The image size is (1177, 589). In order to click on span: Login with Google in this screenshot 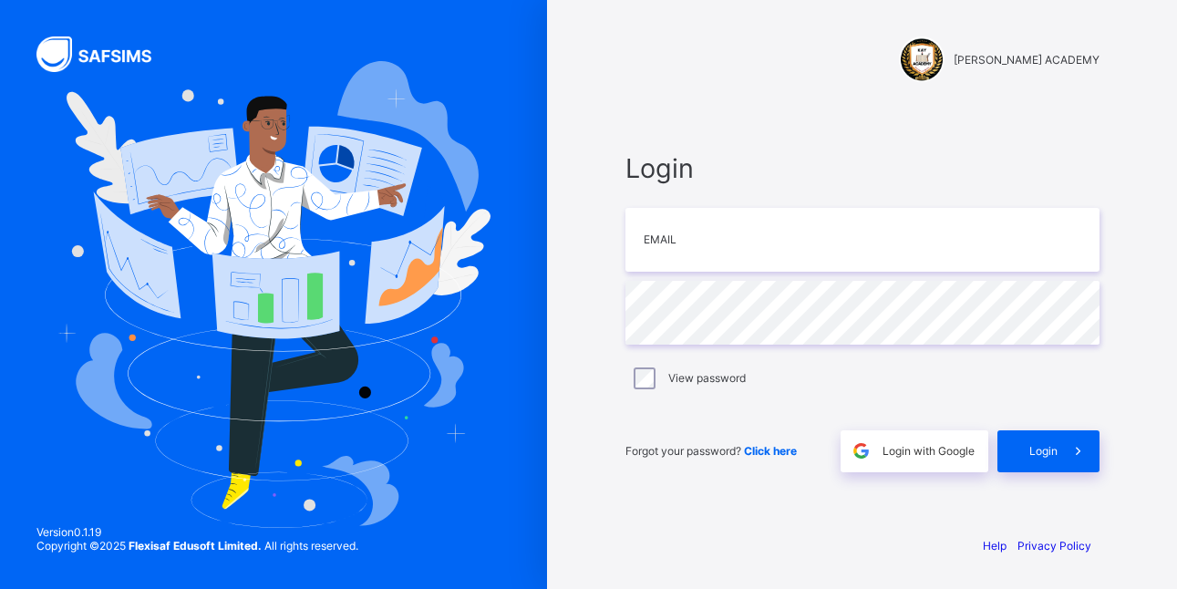, I will do `click(928, 450)`.